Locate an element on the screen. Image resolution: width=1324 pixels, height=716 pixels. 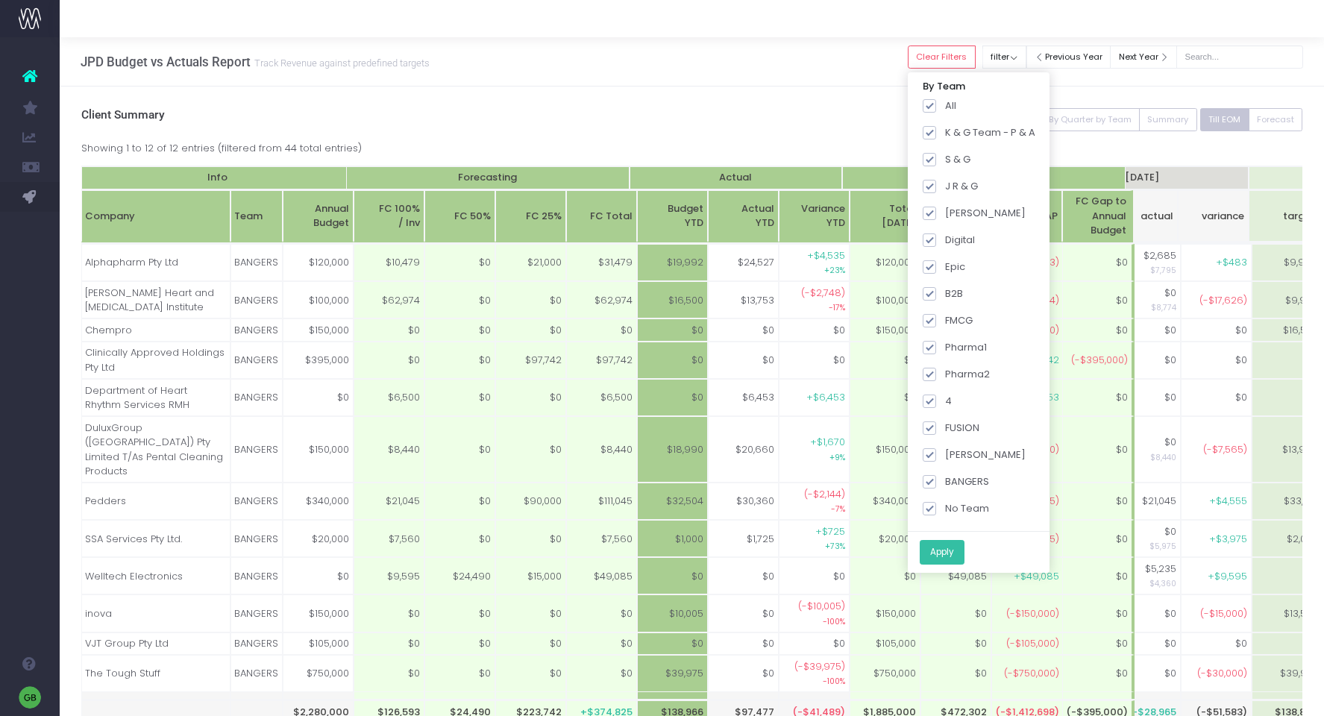
label: B2B is located at coordinates (943, 294).